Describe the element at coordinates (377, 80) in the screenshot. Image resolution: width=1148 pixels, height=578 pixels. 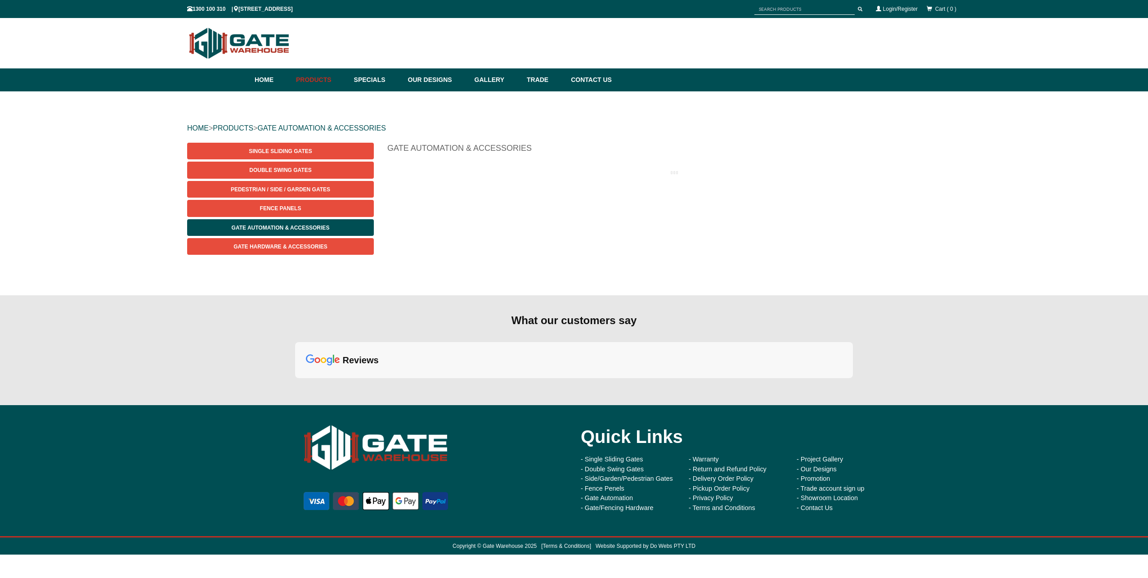
I see `a: Specials` at that location.